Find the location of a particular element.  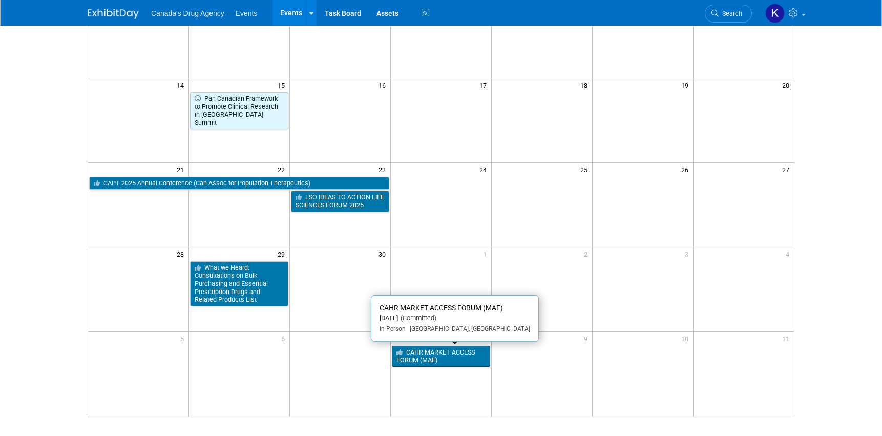

span: Search is located at coordinates (730, 13).